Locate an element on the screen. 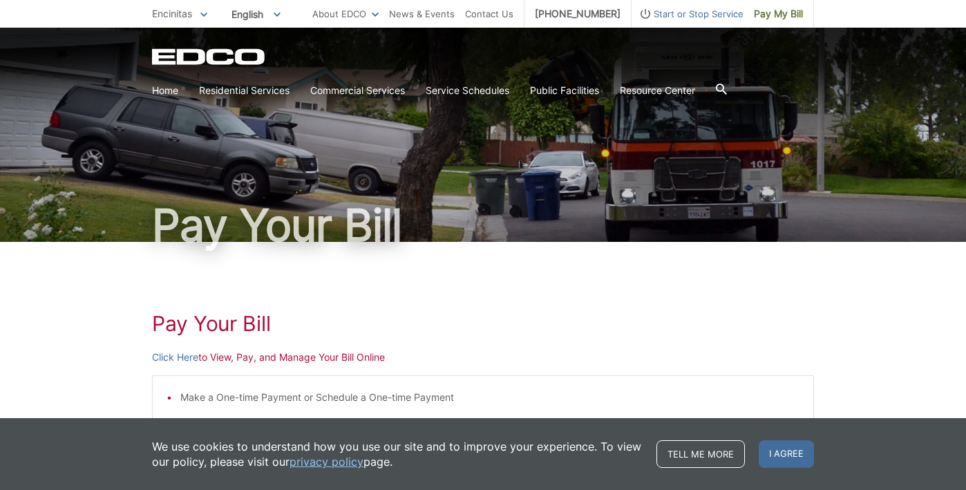 The height and width of the screenshot is (490, 966). a: EDCD logo. Return to the homepage. is located at coordinates (209, 57).